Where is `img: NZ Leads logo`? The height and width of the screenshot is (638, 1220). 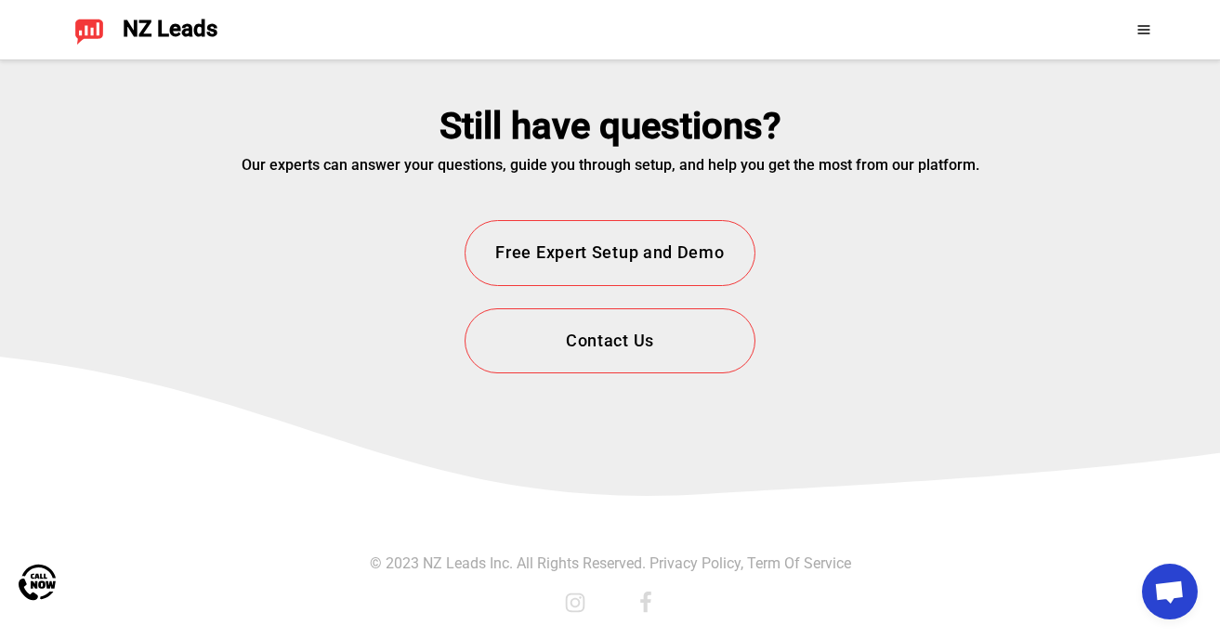 img: NZ Leads logo is located at coordinates (89, 30).